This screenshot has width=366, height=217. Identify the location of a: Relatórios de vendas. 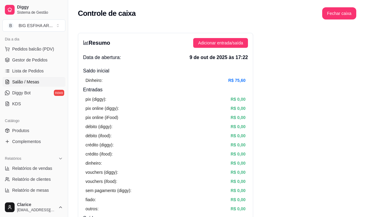
(34, 168).